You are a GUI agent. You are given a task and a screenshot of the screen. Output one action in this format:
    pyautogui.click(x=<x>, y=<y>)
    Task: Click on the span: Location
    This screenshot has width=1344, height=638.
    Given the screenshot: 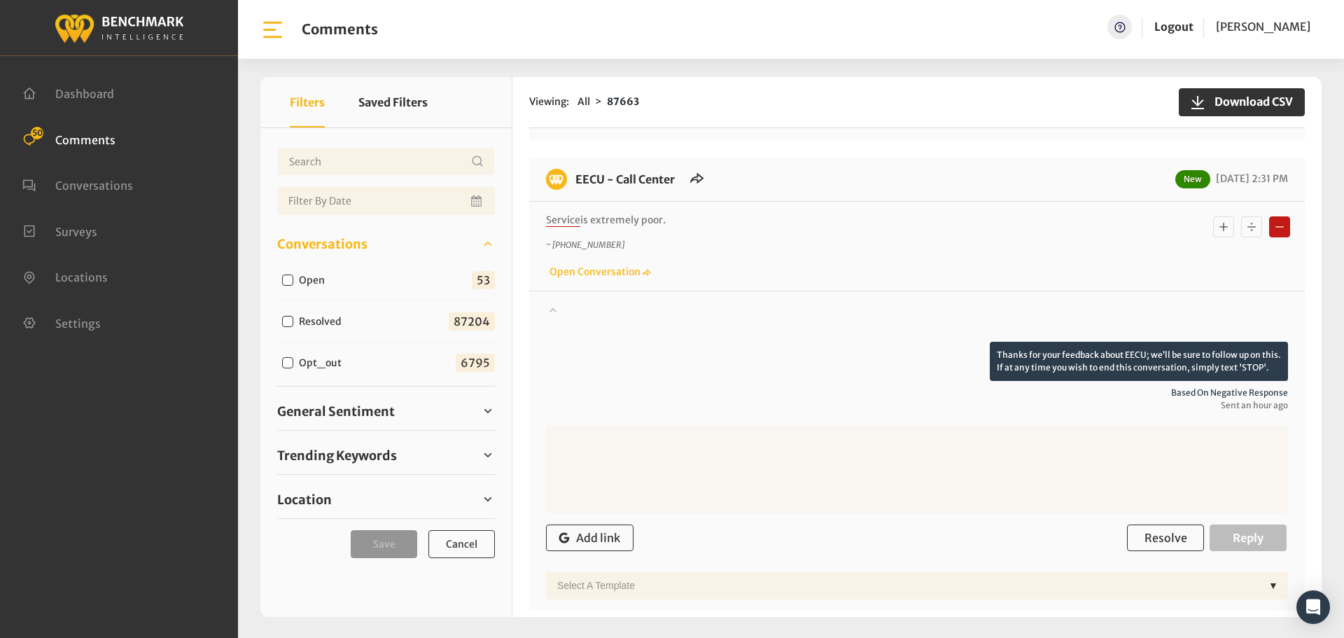 What is the action you would take?
    pyautogui.click(x=305, y=499)
    